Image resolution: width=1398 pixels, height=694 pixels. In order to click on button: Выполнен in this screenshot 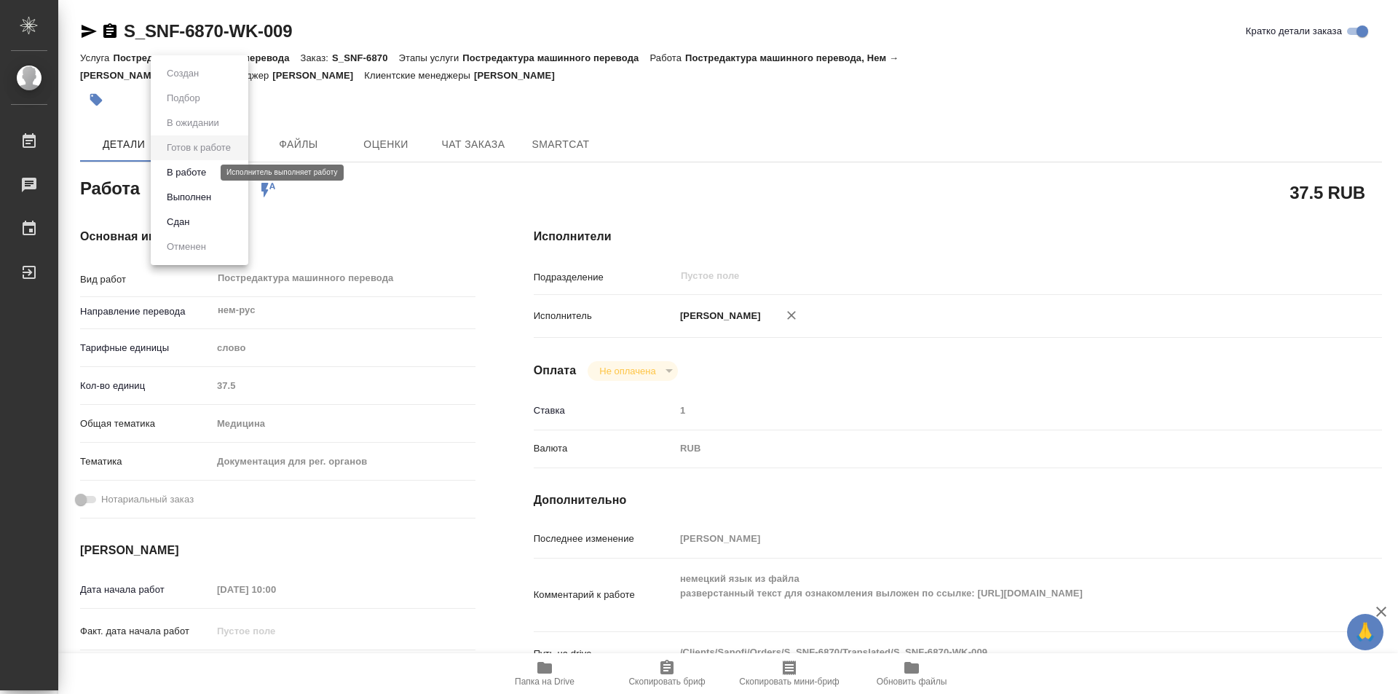, I will do `click(189, 197)`.